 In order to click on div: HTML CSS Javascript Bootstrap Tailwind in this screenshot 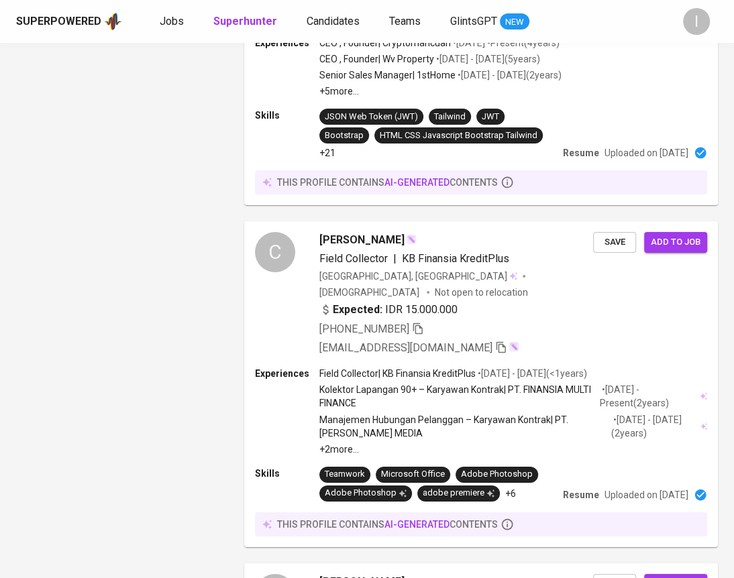, I will do `click(458, 135)`.